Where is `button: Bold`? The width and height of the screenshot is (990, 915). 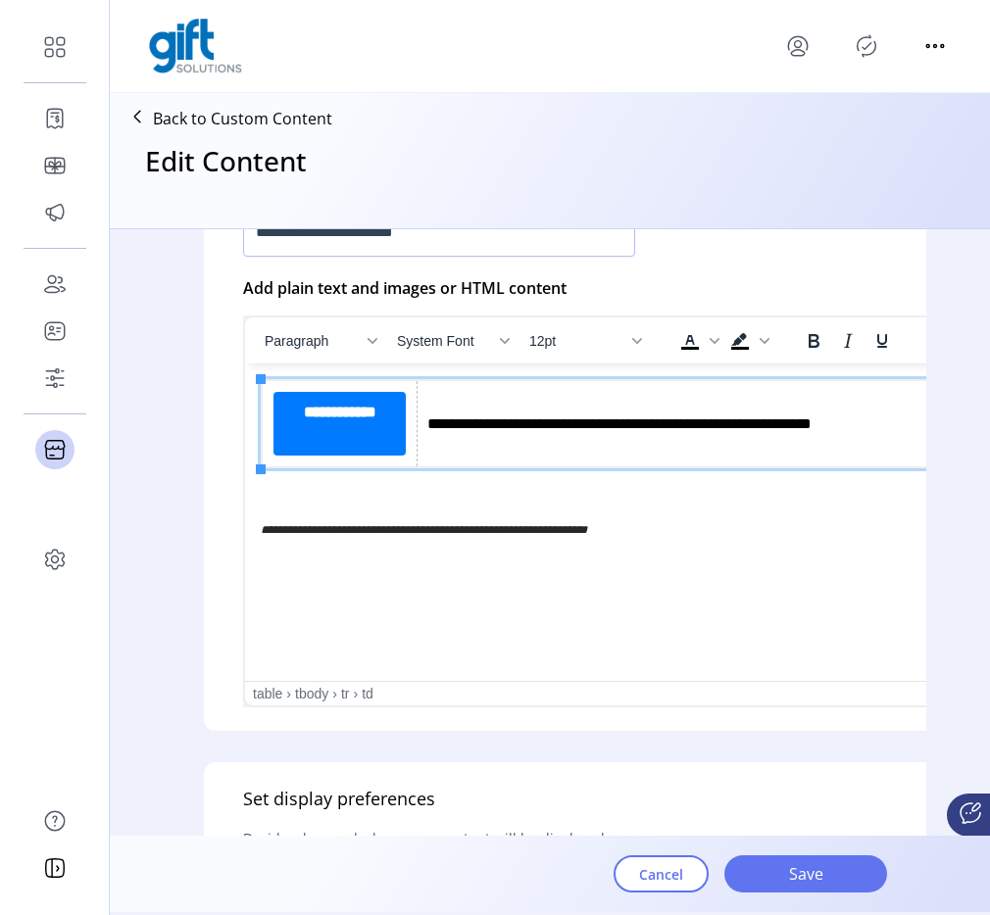
button: Bold is located at coordinates (813, 341).